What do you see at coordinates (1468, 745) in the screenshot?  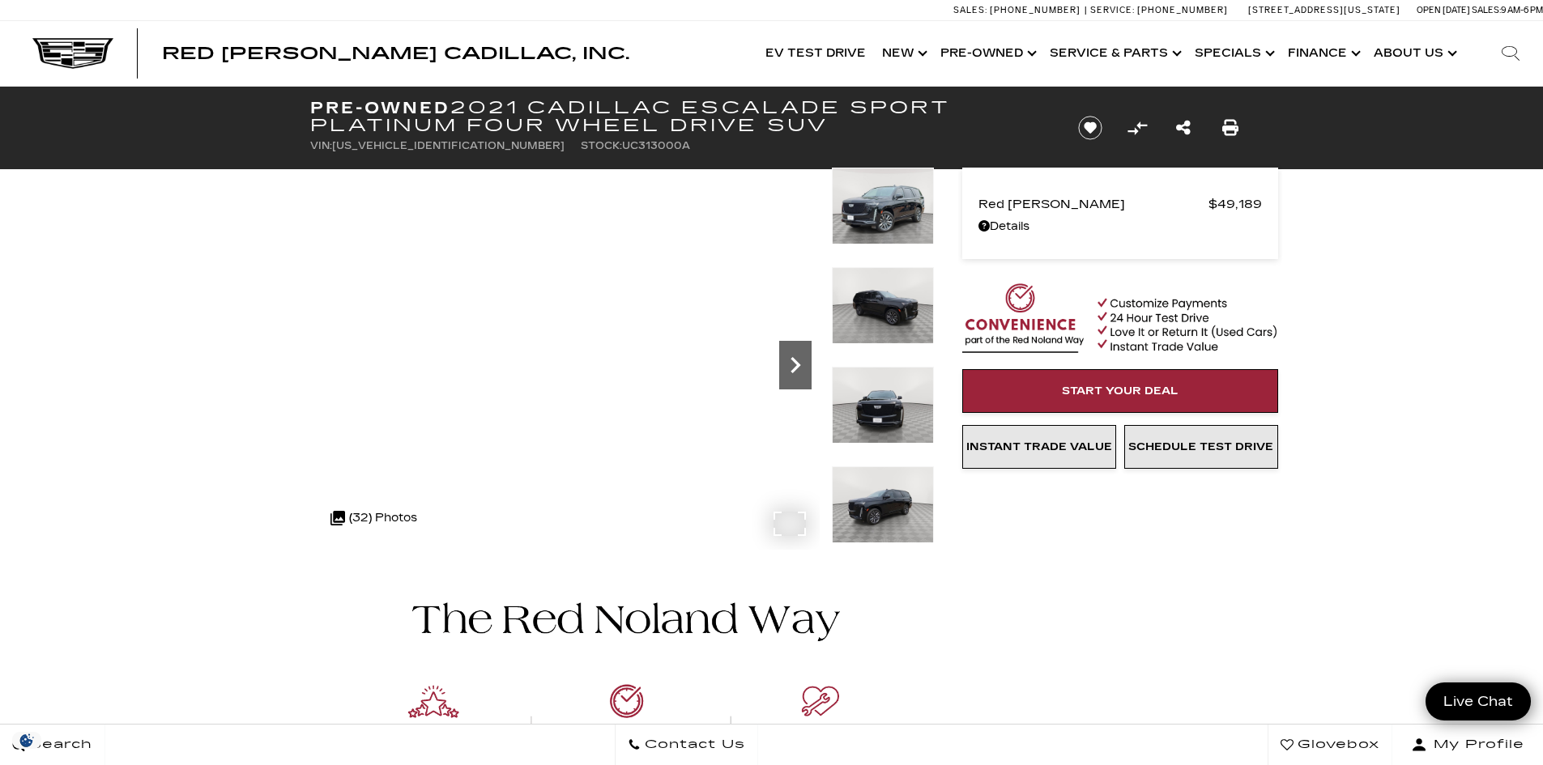 I see `button: Open user profile menu` at bounding box center [1468, 745].